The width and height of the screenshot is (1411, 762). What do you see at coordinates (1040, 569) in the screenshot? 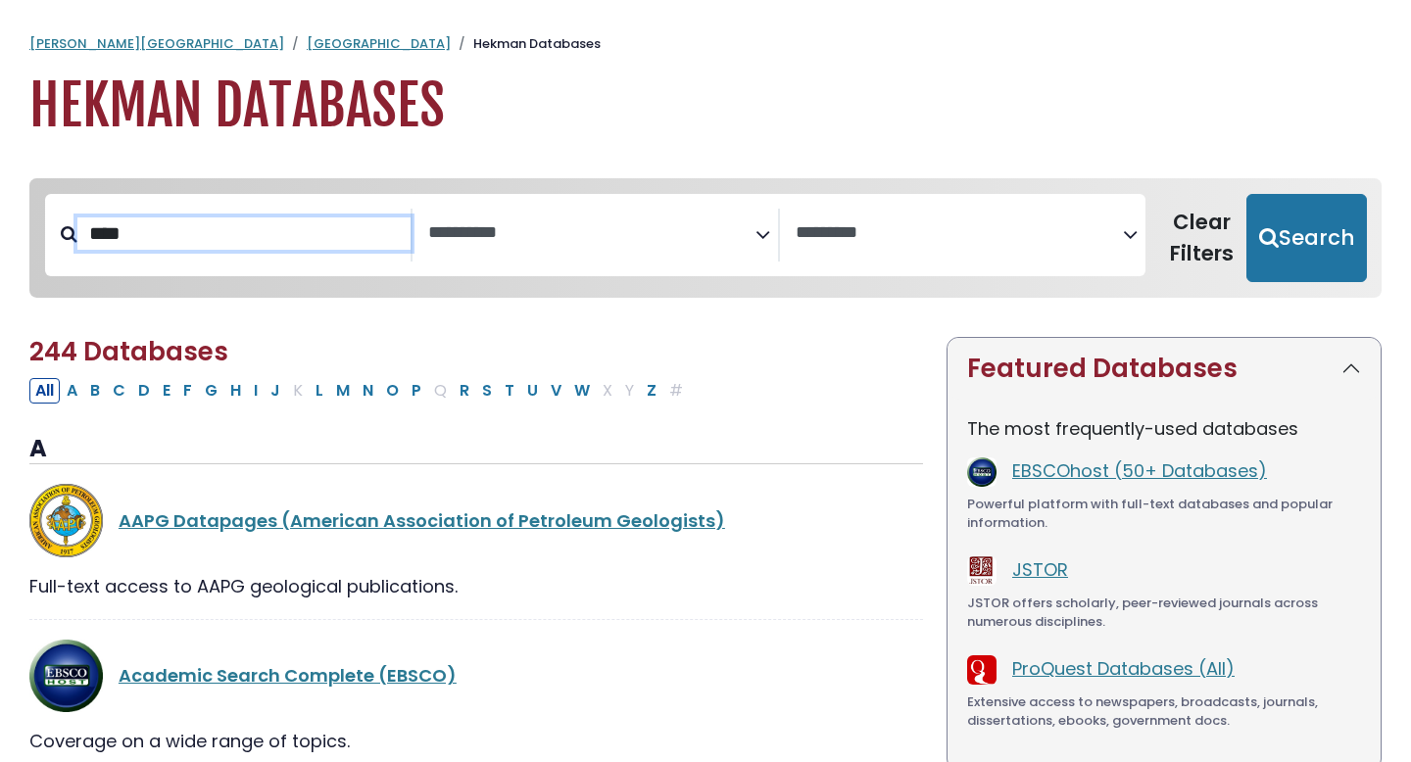
I see `a: JSTOR` at bounding box center [1040, 569].